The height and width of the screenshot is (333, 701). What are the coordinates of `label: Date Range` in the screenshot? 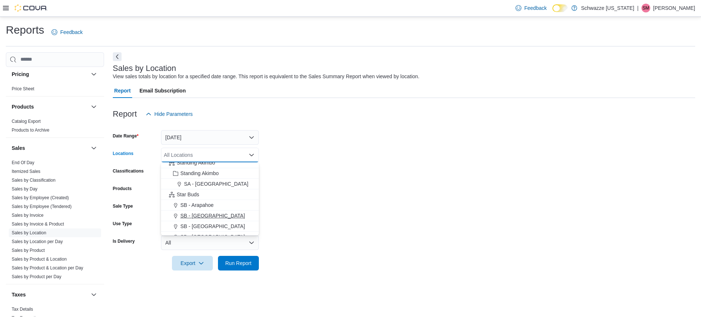 It's located at (126, 136).